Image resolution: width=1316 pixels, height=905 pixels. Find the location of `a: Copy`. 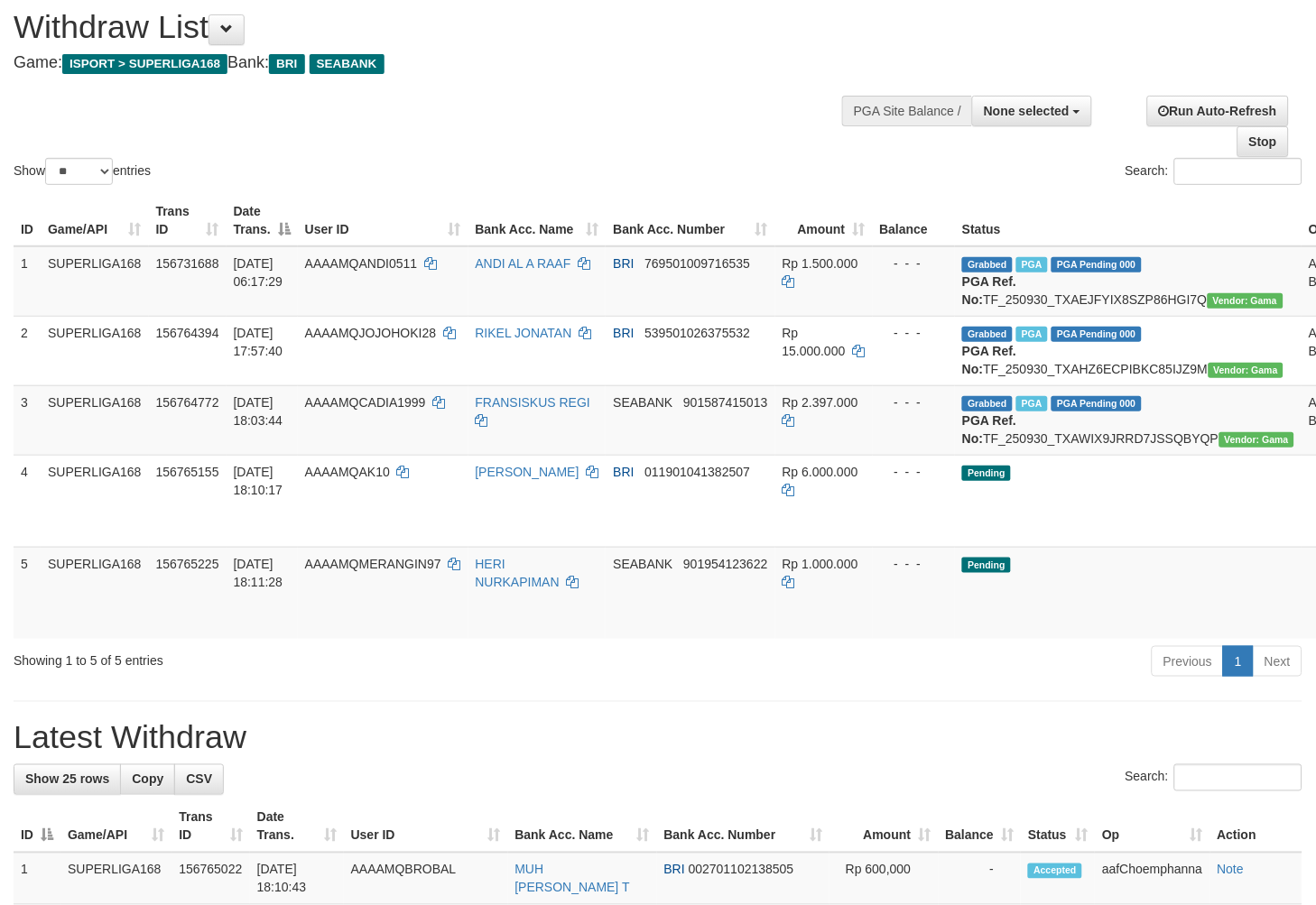

a: Copy is located at coordinates (147, 780).